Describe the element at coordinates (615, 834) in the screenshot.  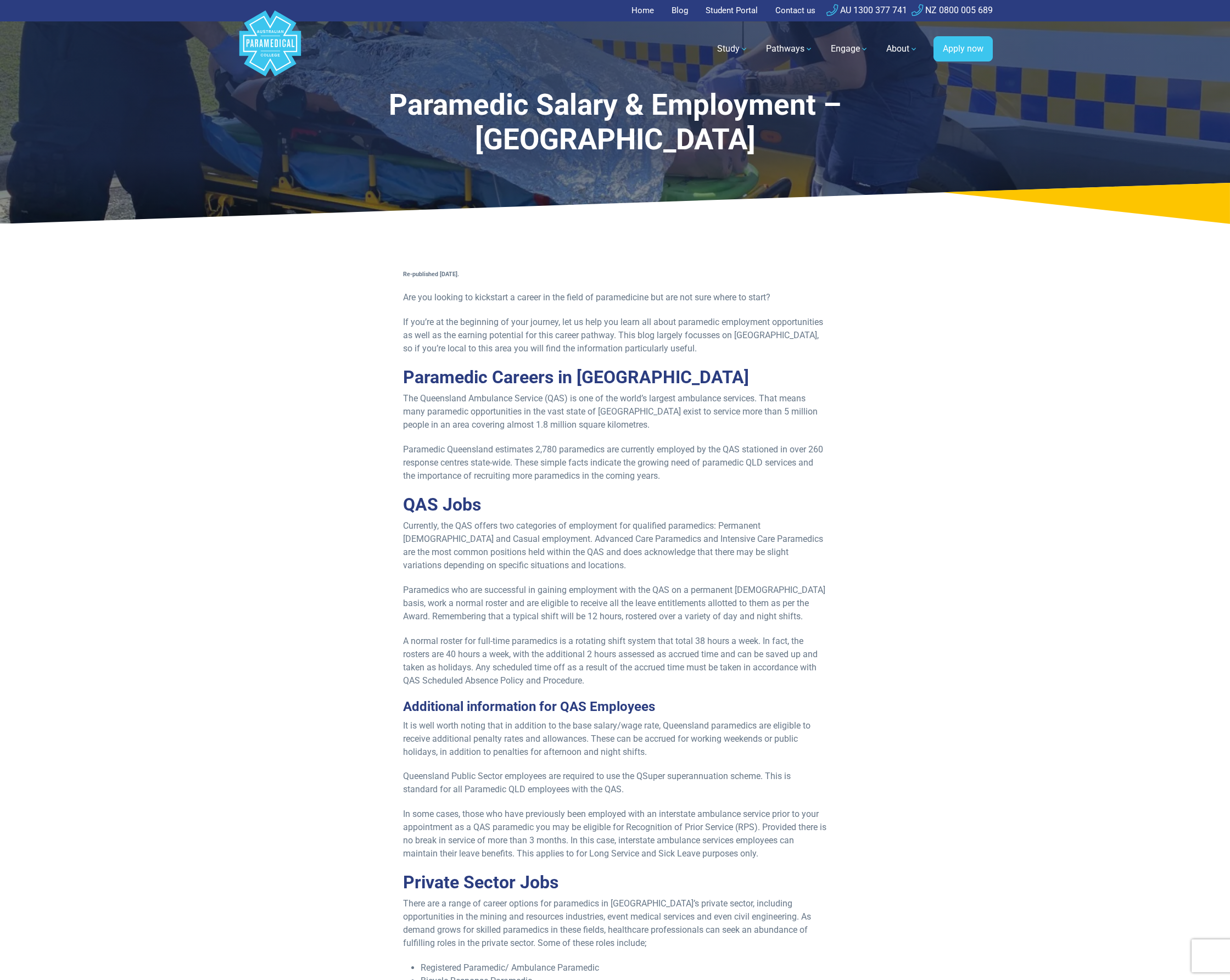
I see `p: In some cases, those who have previously been employed with an interstate ambulance service prior...` at that location.